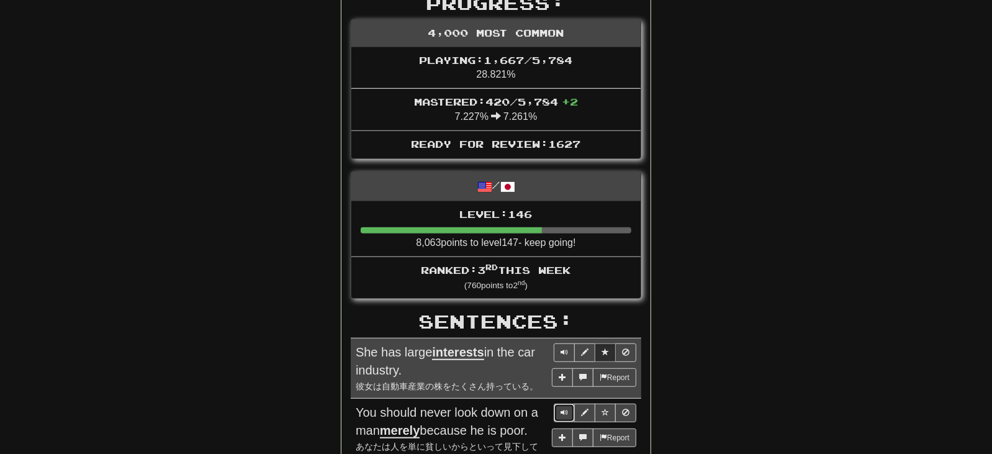  What do you see at coordinates (447, 386) in the screenshot?
I see `small: 彼女は自動車産業の株をたくさん持っている。` at bounding box center [447, 386].